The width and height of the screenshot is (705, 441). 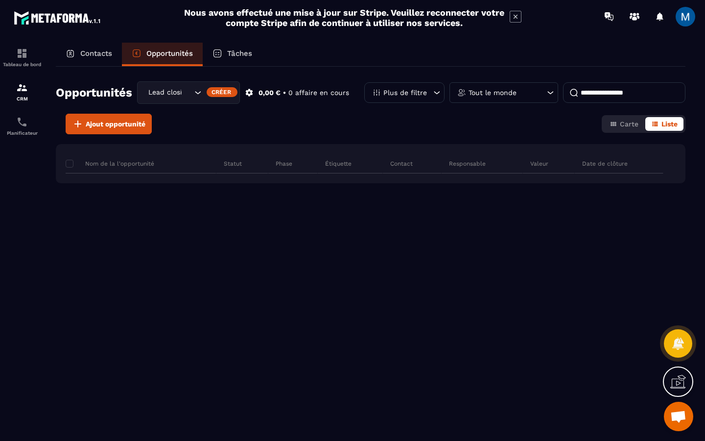 I want to click on img: scheduler, so click(x=22, y=122).